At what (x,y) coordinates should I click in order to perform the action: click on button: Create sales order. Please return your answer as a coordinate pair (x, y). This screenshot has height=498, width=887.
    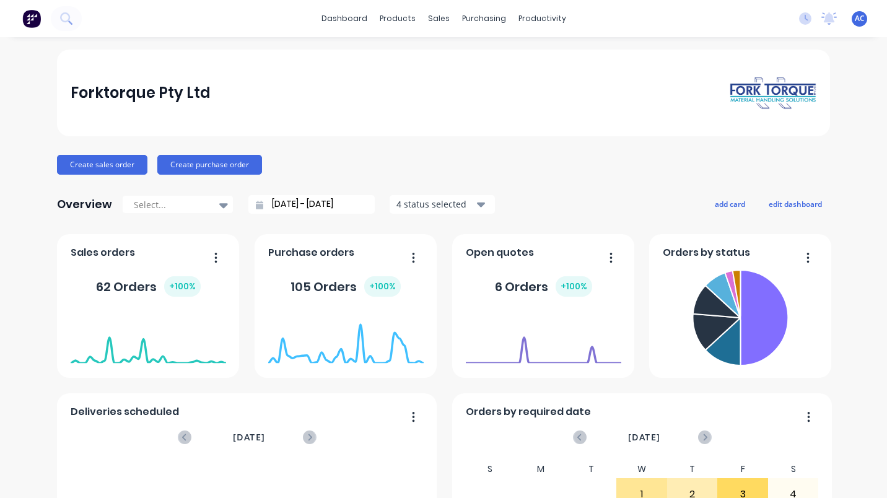
    Looking at the image, I should click on (102, 165).